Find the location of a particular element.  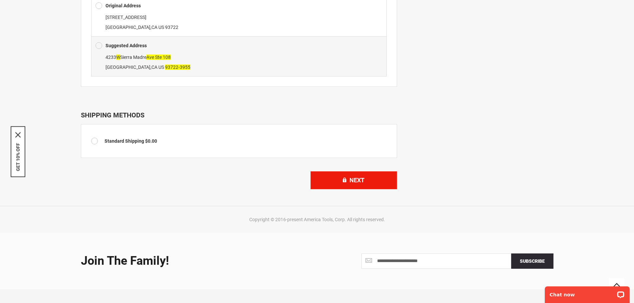

span: Next is located at coordinates (357, 180).